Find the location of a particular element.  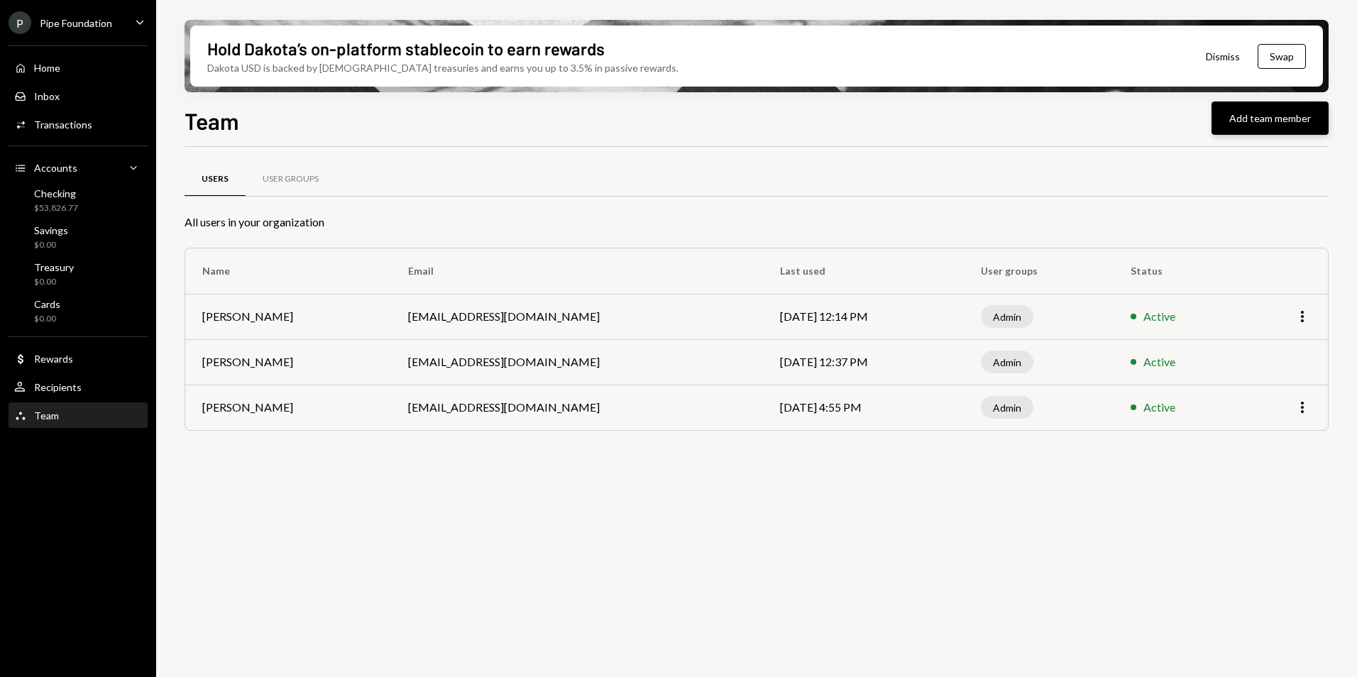

a: Team is located at coordinates (78, 415).